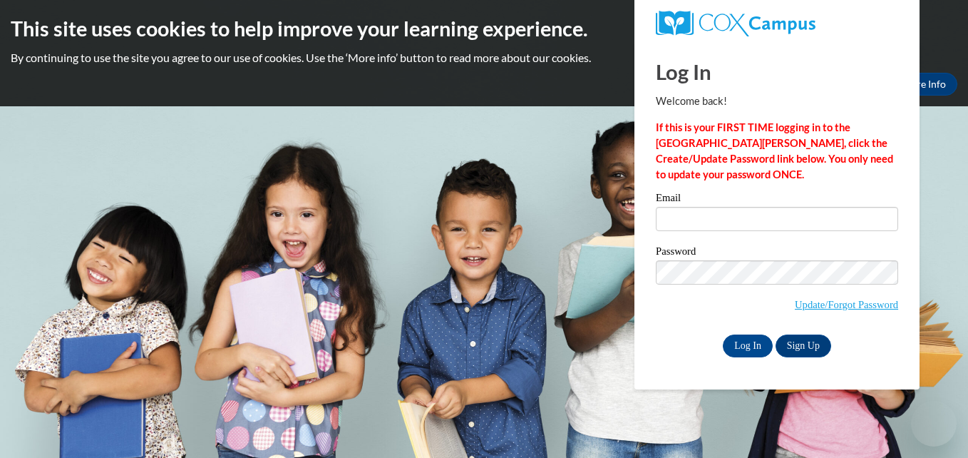 Image resolution: width=968 pixels, height=458 pixels. Describe the element at coordinates (803, 346) in the screenshot. I see `a: Sign Up` at that location.